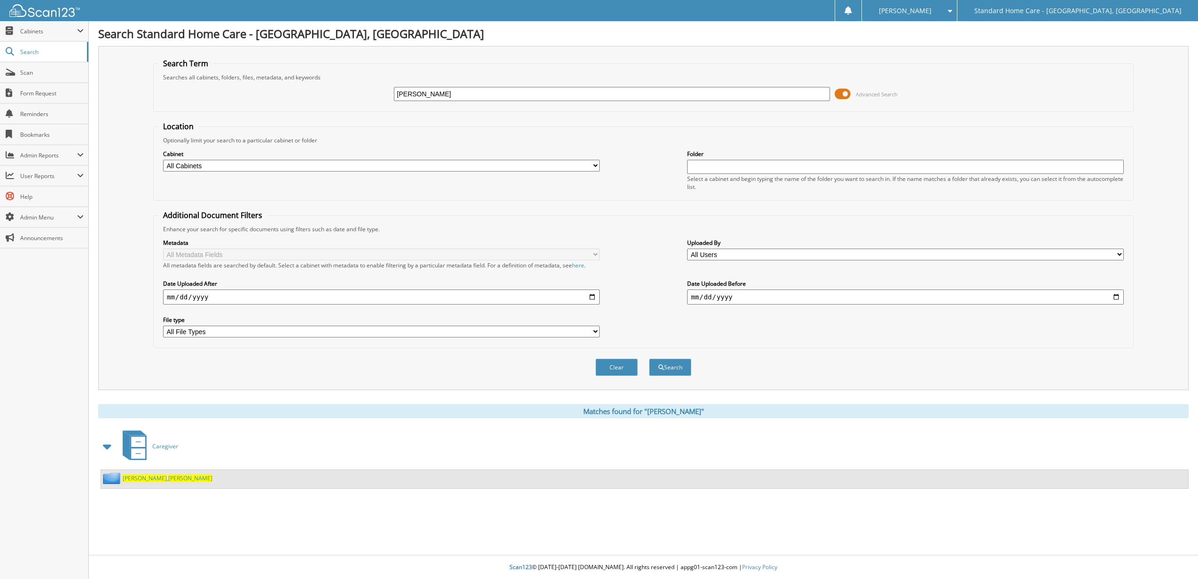 This screenshot has height=579, width=1198. Describe the element at coordinates (52, 72) in the screenshot. I see `span: Scan` at that location.